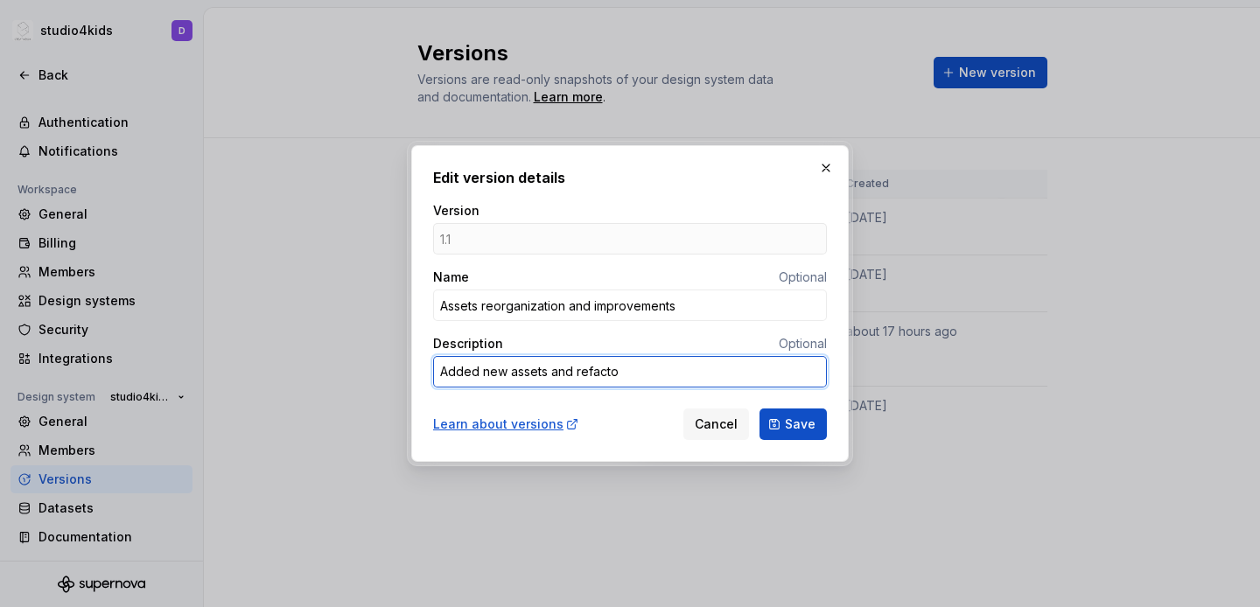 This screenshot has height=607, width=1260. I want to click on span: Cancel, so click(716, 424).